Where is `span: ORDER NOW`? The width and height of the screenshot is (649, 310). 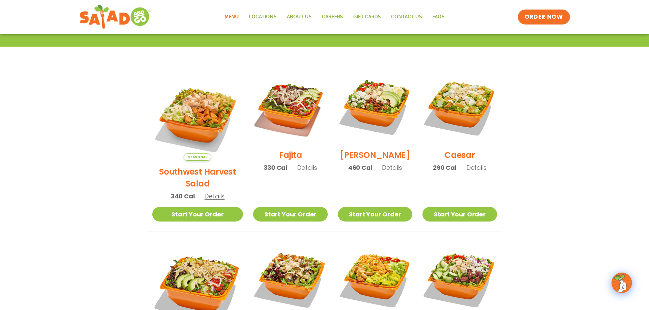
span: ORDER NOW is located at coordinates (544, 17).